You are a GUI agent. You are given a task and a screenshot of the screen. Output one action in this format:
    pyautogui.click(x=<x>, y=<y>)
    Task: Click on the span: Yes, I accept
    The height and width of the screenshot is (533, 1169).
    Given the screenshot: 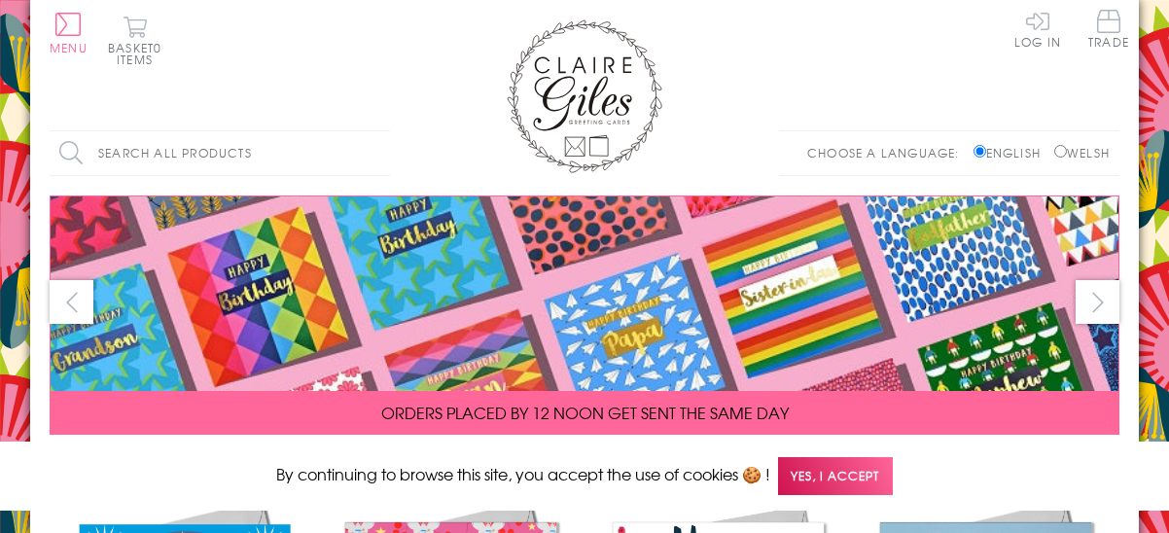 What is the action you would take?
    pyautogui.click(x=835, y=475)
    